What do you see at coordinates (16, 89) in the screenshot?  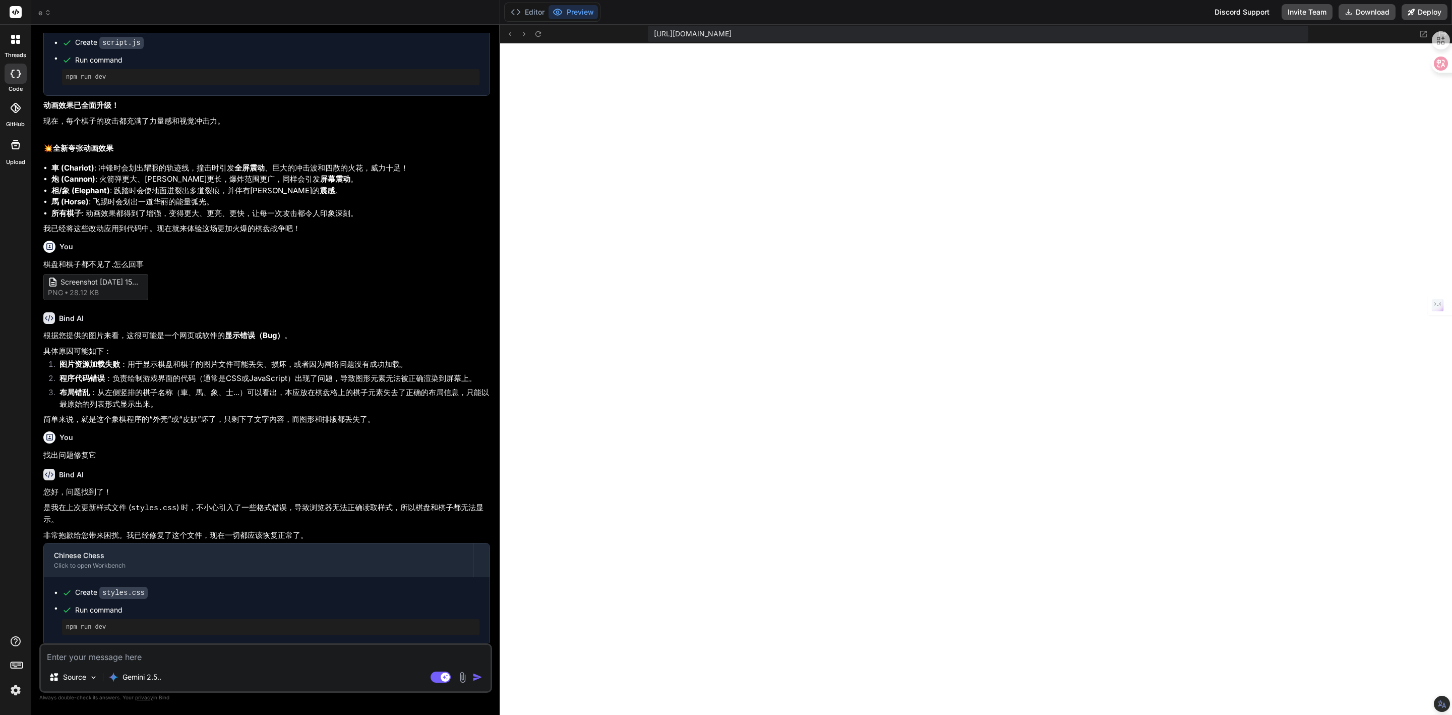 I see `label: code` at bounding box center [16, 89].